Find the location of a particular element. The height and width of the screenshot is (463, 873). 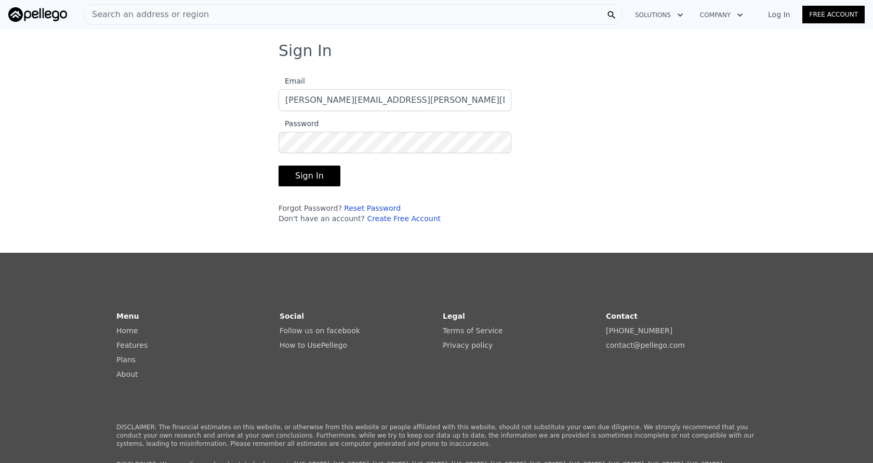

a: Free Account is located at coordinates (833, 15).